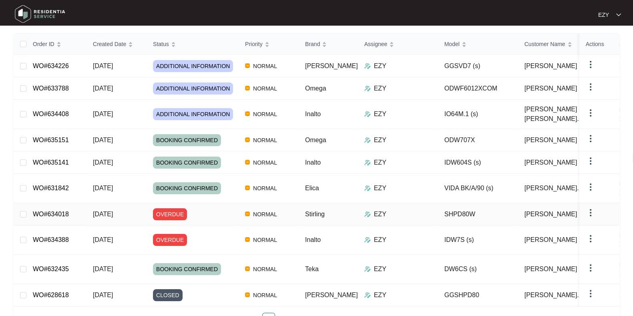 The height and width of the screenshot is (316, 633). I want to click on span: Brand, so click(312, 44).